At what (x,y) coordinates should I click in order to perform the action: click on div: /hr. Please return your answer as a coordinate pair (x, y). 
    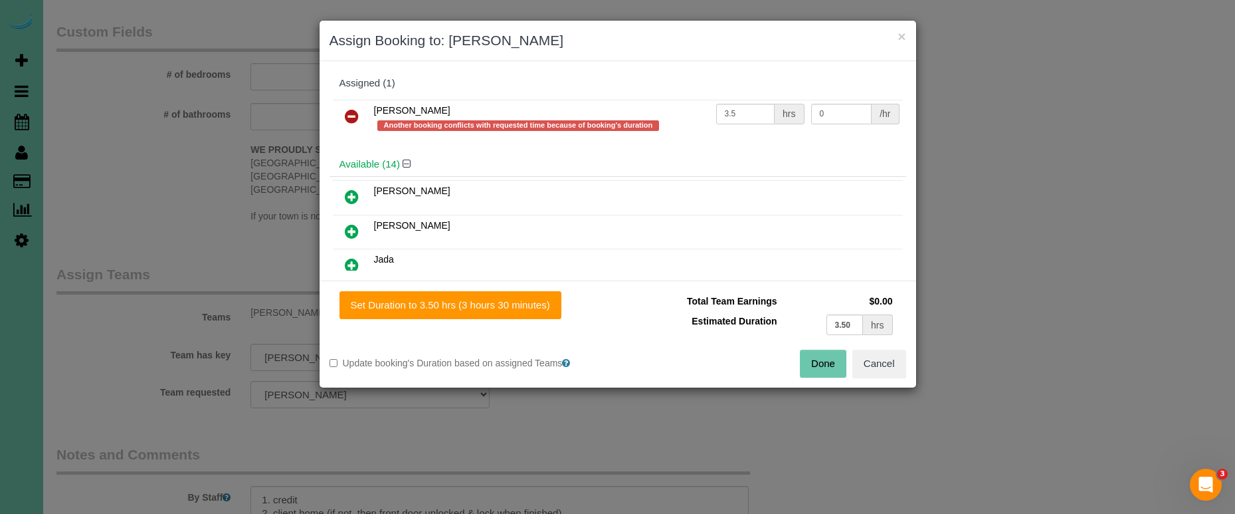
    Looking at the image, I should click on (885, 114).